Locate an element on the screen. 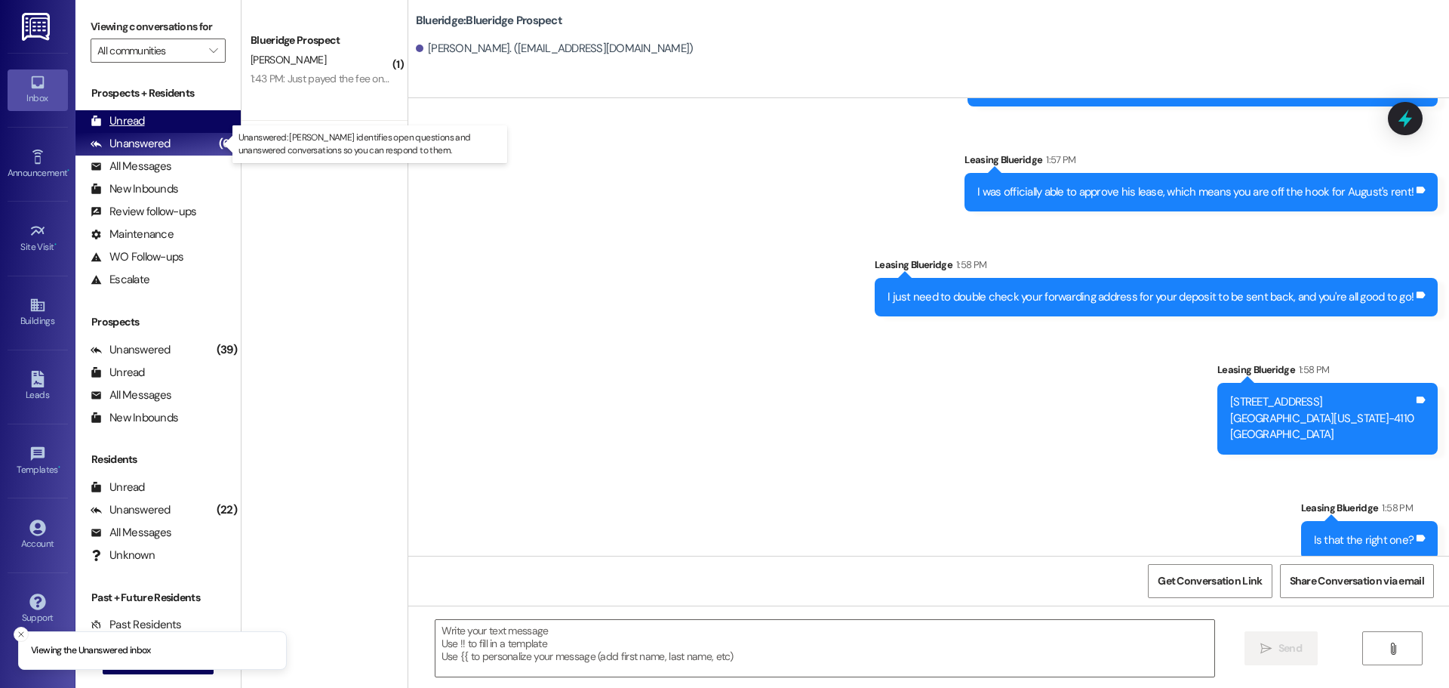  input: All communities is located at coordinates (149, 51).